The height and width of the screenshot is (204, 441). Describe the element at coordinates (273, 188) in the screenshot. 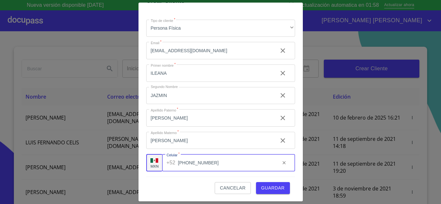

I see `button: Guardar` at that location.